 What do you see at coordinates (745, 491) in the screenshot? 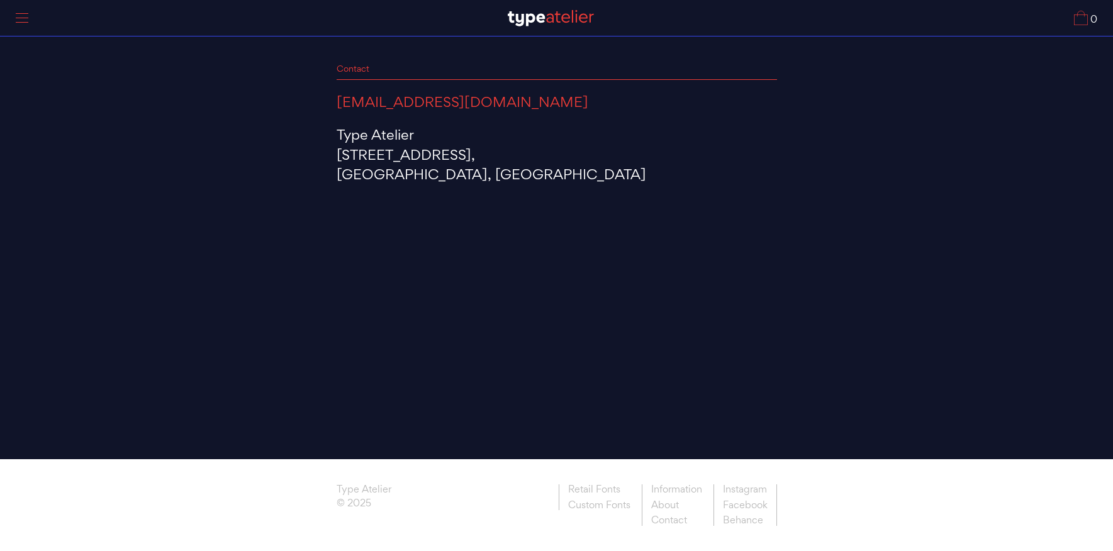
I see `a: Instagram` at bounding box center [745, 491].